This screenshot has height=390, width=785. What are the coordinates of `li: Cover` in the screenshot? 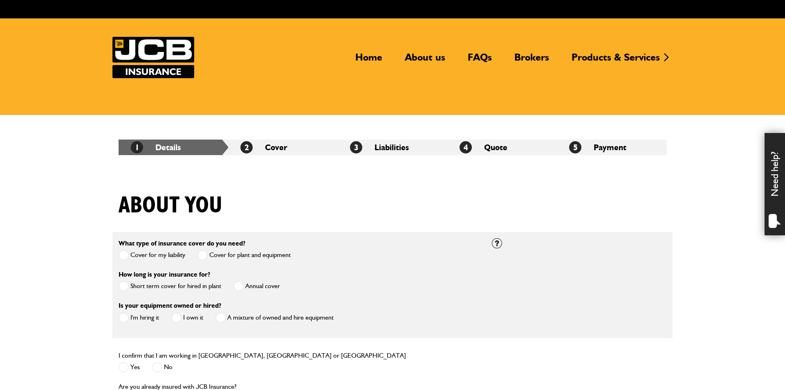 It's located at (283, 147).